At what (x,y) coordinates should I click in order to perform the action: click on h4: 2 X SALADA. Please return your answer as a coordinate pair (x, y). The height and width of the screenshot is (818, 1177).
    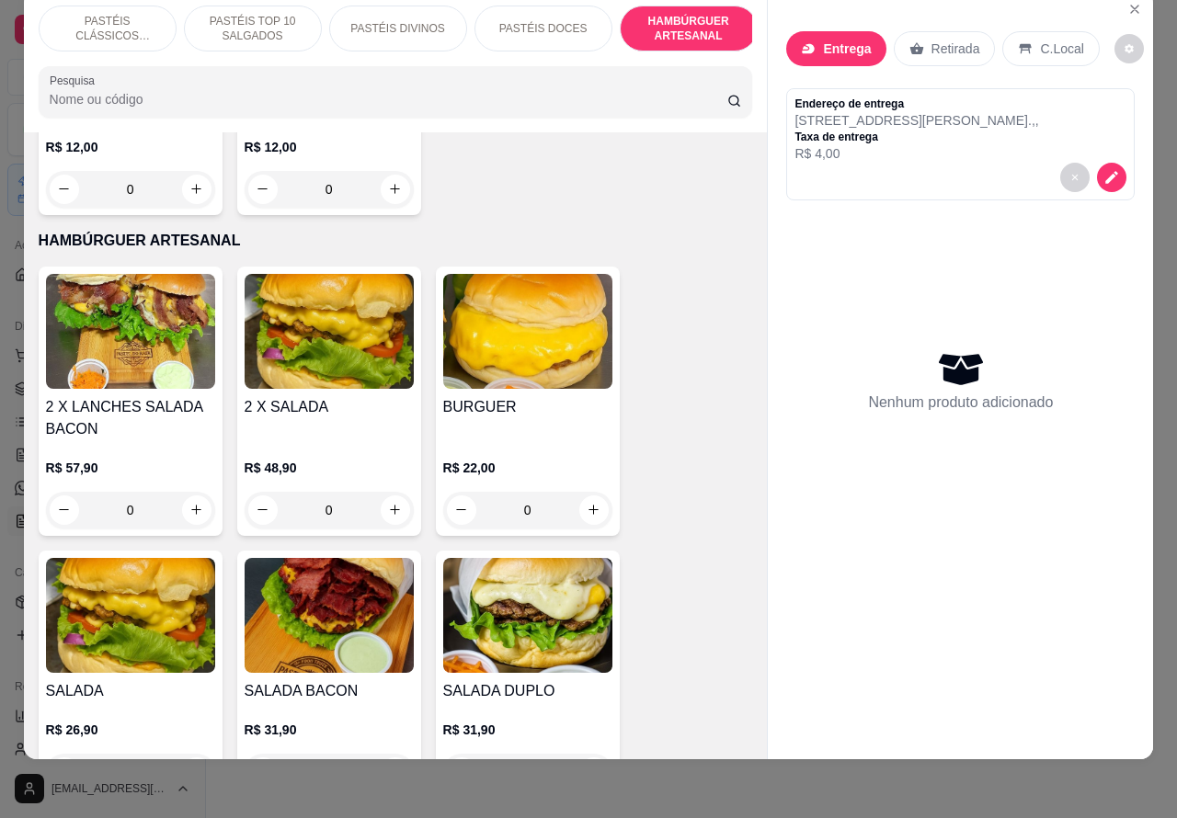
    Looking at the image, I should click on (329, 407).